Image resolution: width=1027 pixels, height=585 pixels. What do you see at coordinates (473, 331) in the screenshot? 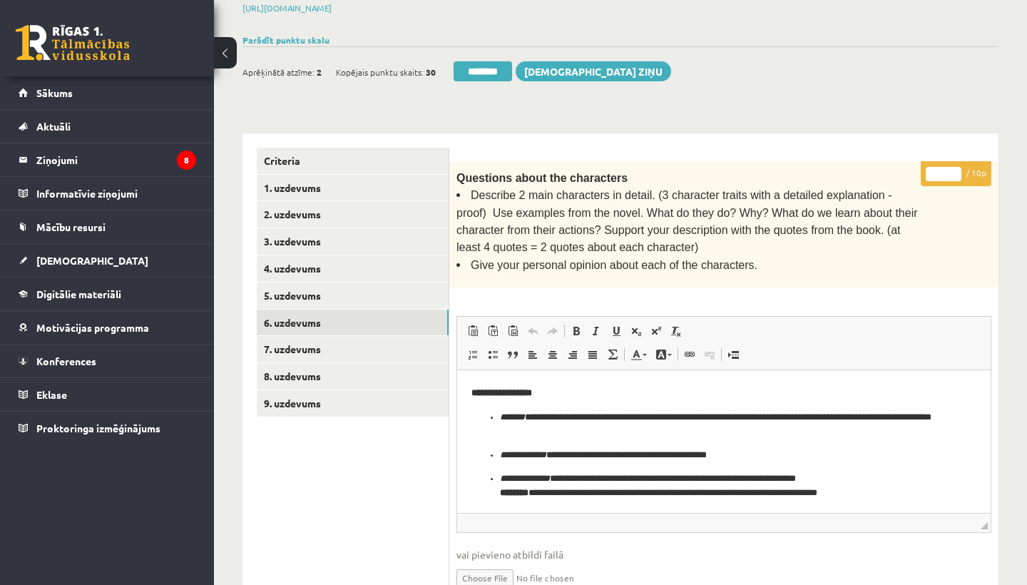
I see `a: Paste (⌘+V)` at bounding box center [473, 331].